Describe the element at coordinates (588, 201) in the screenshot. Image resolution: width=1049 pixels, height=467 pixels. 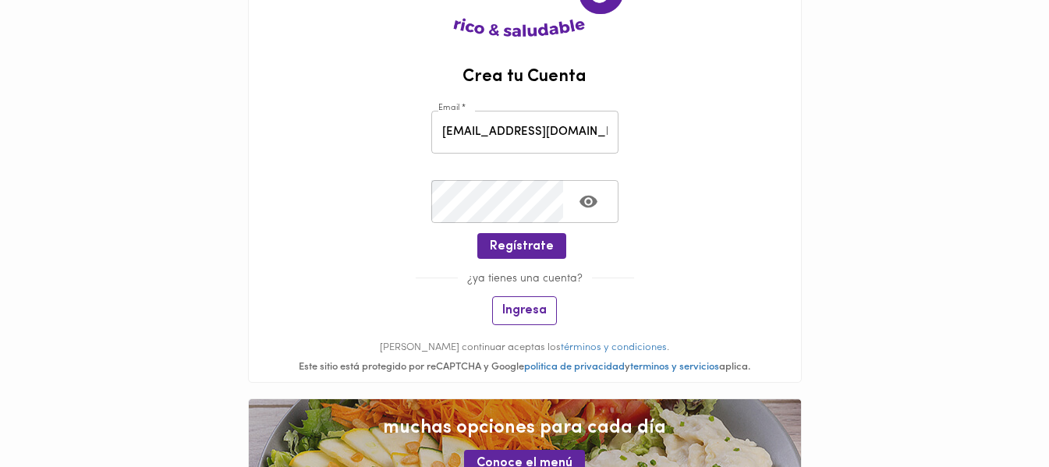
I see `button: Toggle password visibility` at that location.